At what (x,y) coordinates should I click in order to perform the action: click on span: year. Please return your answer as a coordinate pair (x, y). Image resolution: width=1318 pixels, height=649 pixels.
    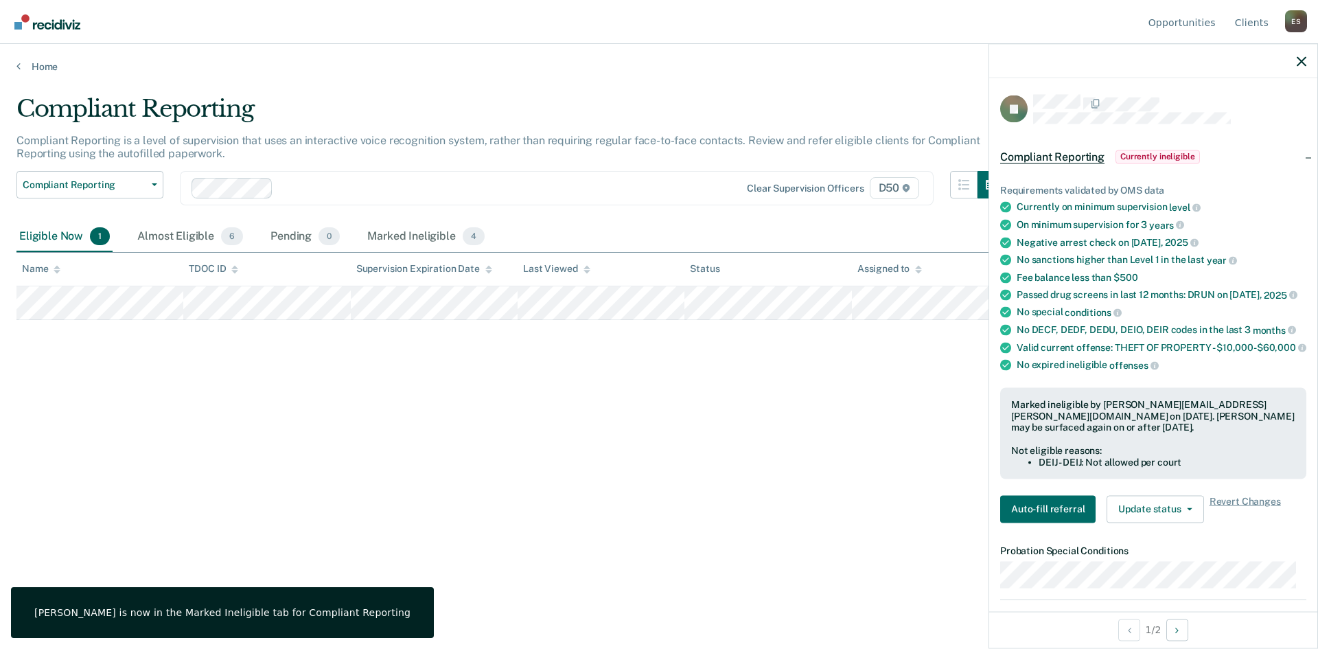
    Looking at the image, I should click on (1222, 260).